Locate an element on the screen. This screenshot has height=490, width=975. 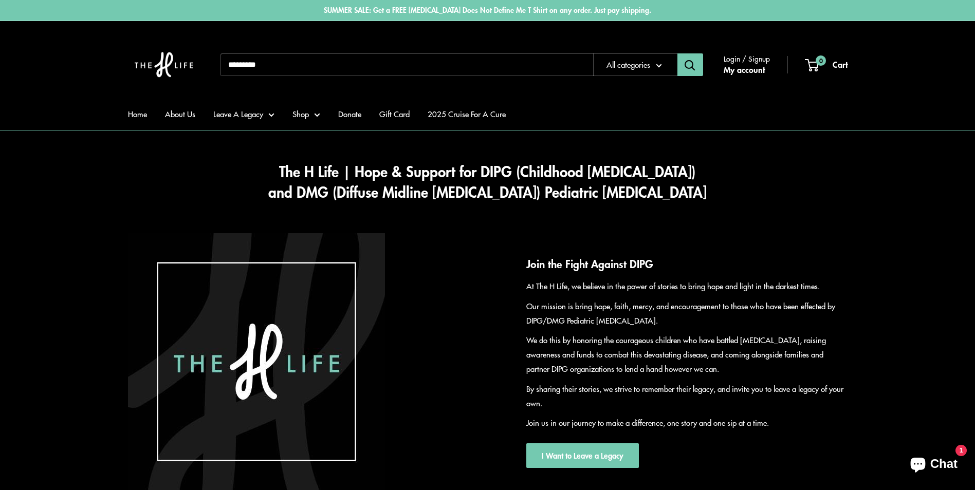
span: 0 is located at coordinates (820, 61).